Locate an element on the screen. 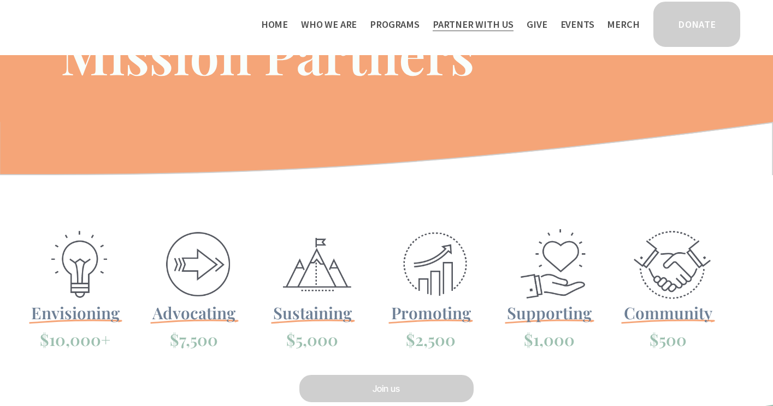 The width and height of the screenshot is (773, 406). span: Supporting is located at coordinates (549, 312).